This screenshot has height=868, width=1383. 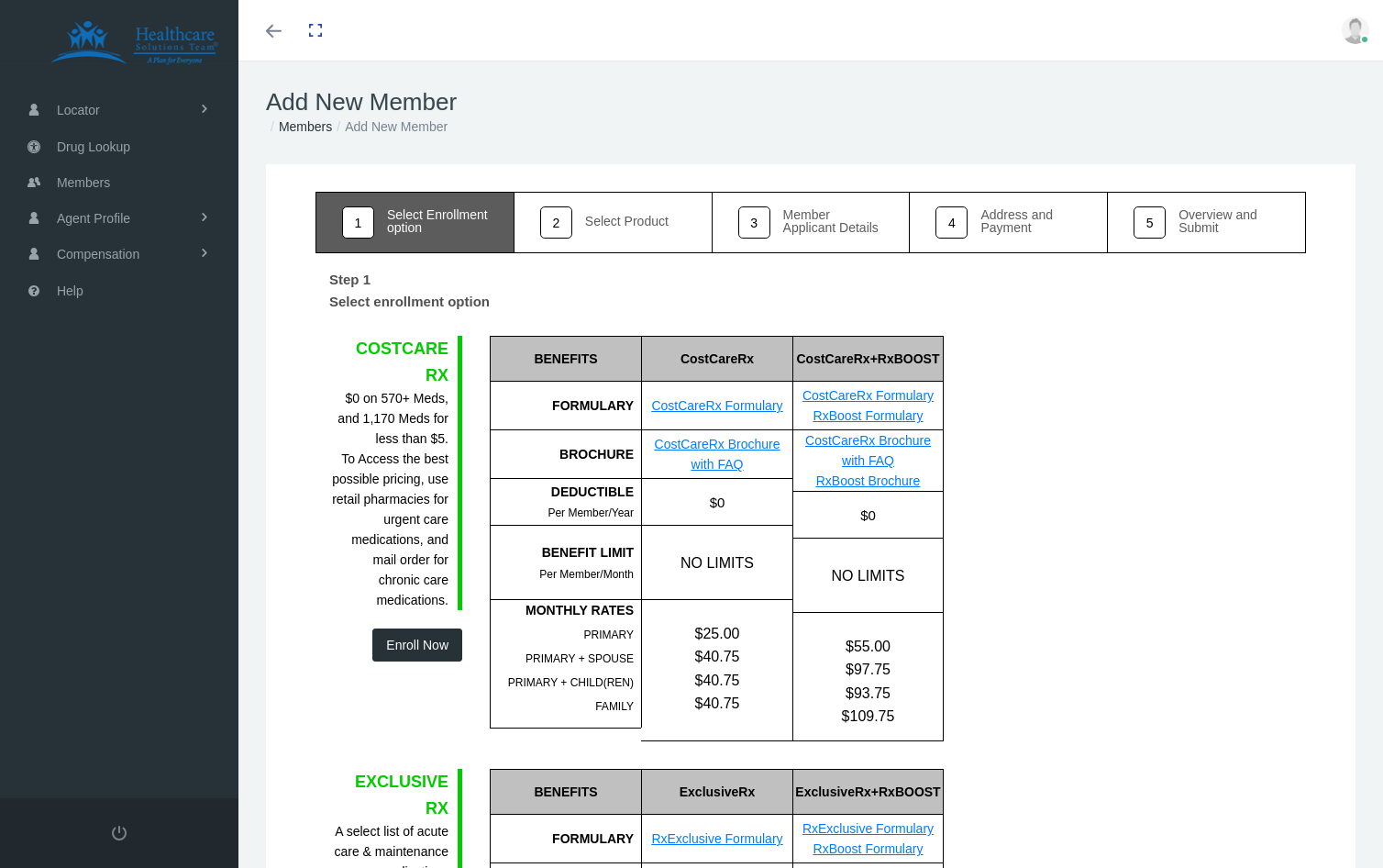 What do you see at coordinates (563, 552) in the screenshot?
I see `div: BENEFIT LIMIT` at bounding box center [563, 552].